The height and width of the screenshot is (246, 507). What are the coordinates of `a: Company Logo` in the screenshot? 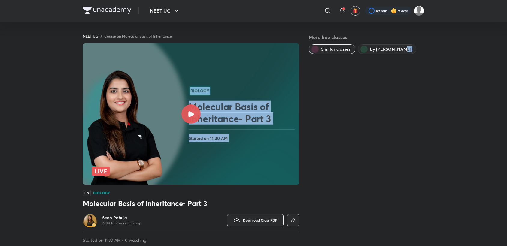 It's located at (107, 11).